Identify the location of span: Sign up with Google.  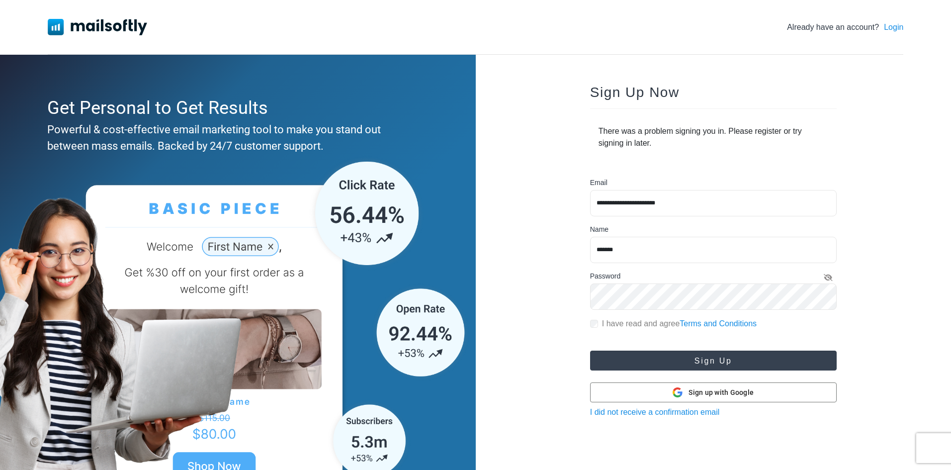
(721, 392).